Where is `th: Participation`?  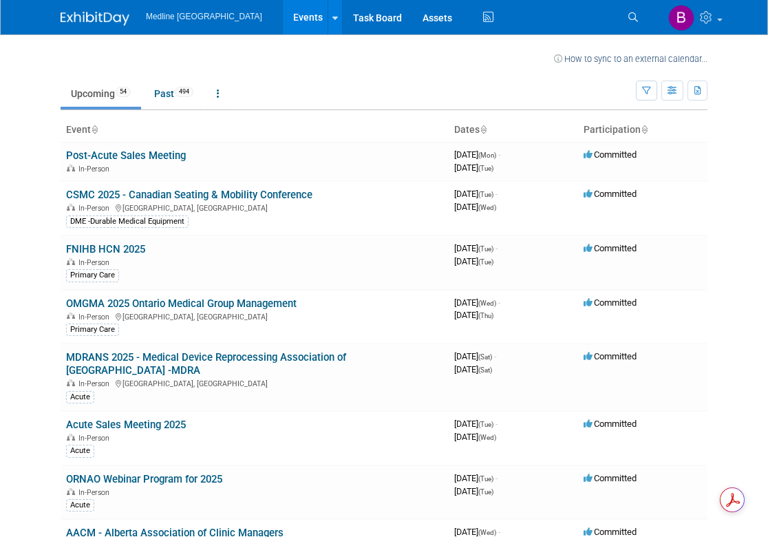
th: Participation is located at coordinates (643, 130).